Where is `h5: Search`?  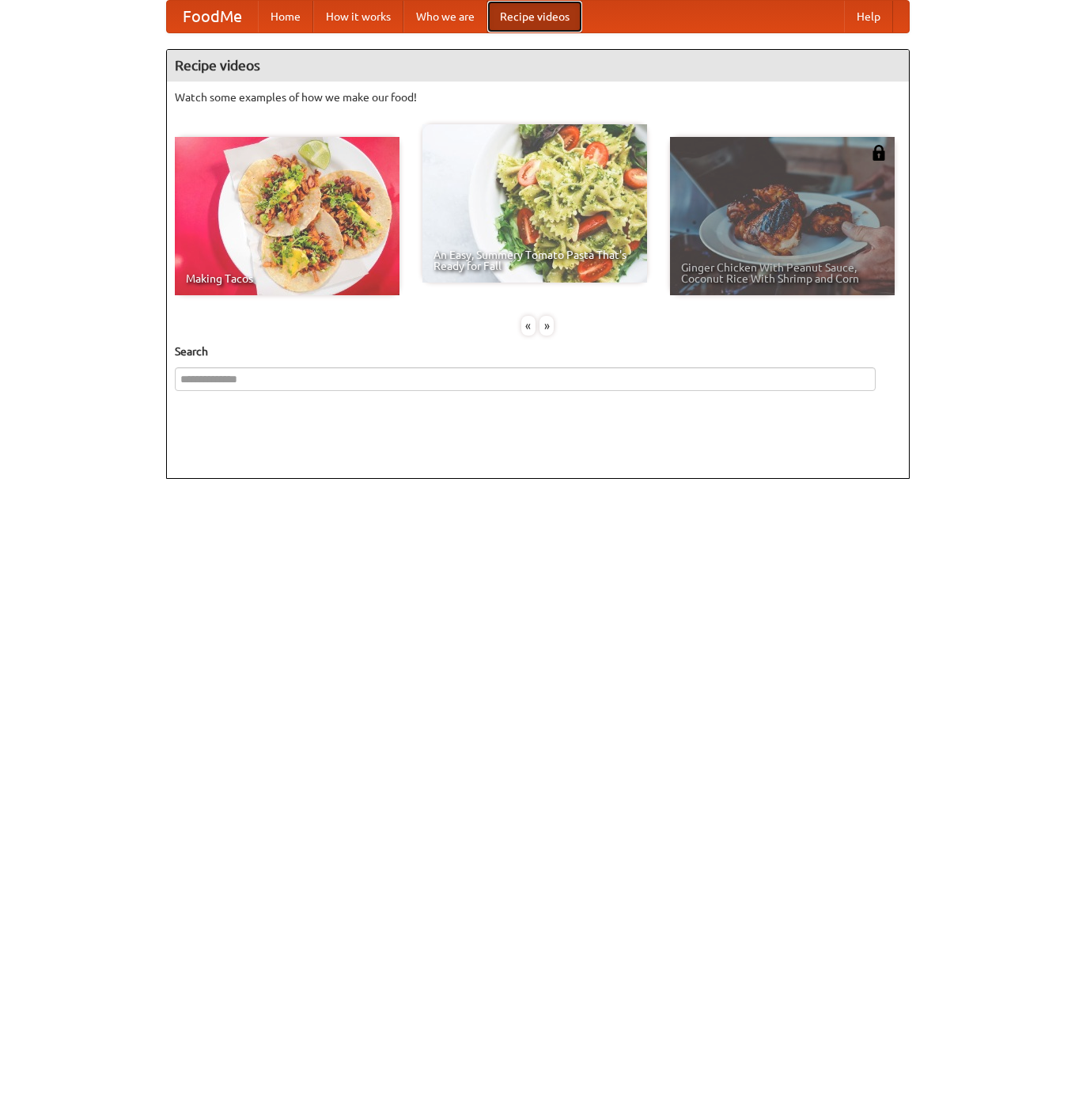
h5: Search is located at coordinates (538, 352).